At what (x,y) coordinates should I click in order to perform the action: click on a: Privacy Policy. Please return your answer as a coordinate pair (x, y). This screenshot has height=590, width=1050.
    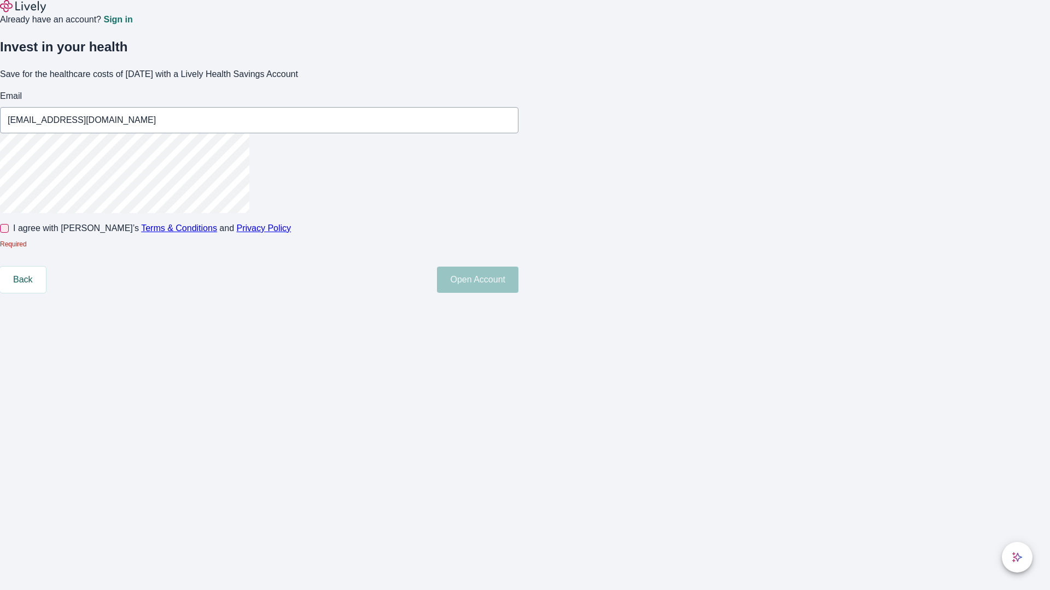
    Looking at the image, I should click on (264, 228).